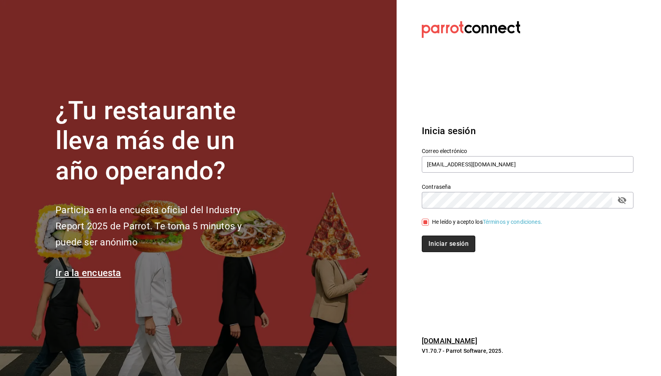 This screenshot has height=376, width=661. What do you see at coordinates (88, 273) in the screenshot?
I see `a: Ir a la encuesta` at bounding box center [88, 273].